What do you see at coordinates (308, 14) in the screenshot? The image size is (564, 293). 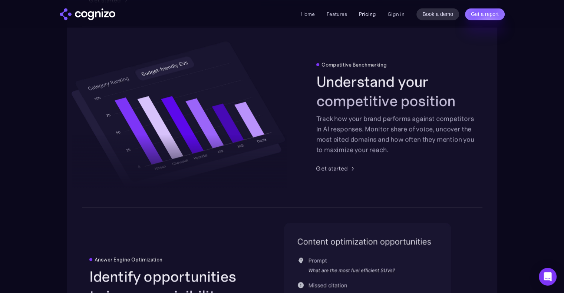 I see `a: Home` at bounding box center [308, 14].